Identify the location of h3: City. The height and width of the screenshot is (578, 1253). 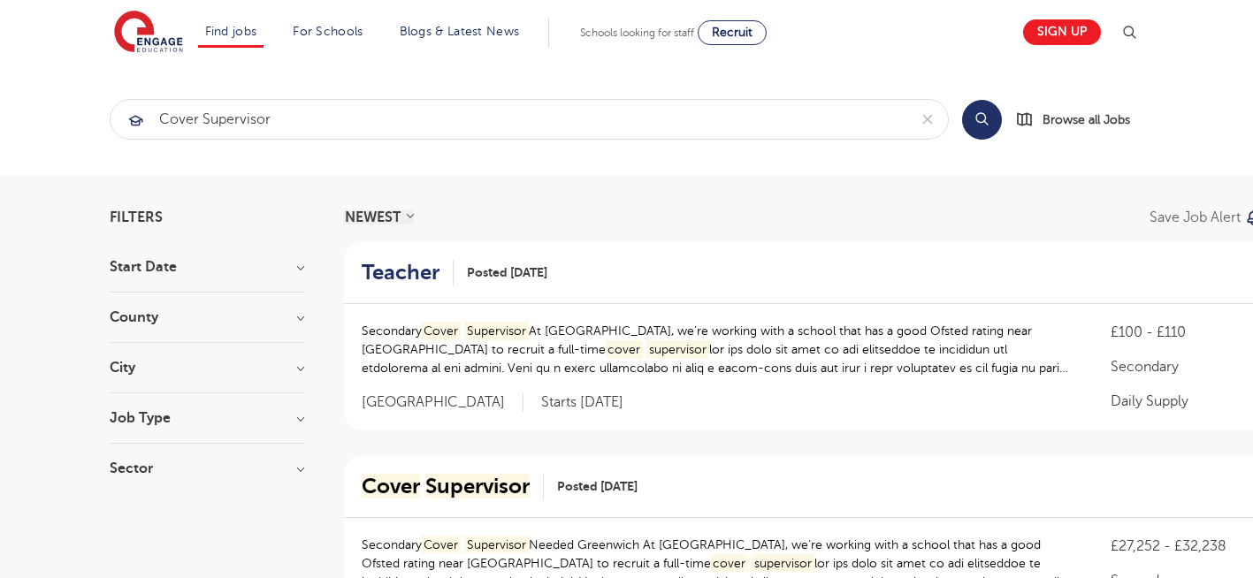
(207, 368).